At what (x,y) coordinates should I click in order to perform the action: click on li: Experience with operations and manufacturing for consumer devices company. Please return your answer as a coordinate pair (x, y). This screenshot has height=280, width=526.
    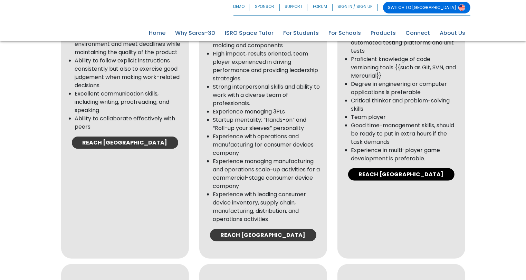
    Looking at the image, I should click on (267, 145).